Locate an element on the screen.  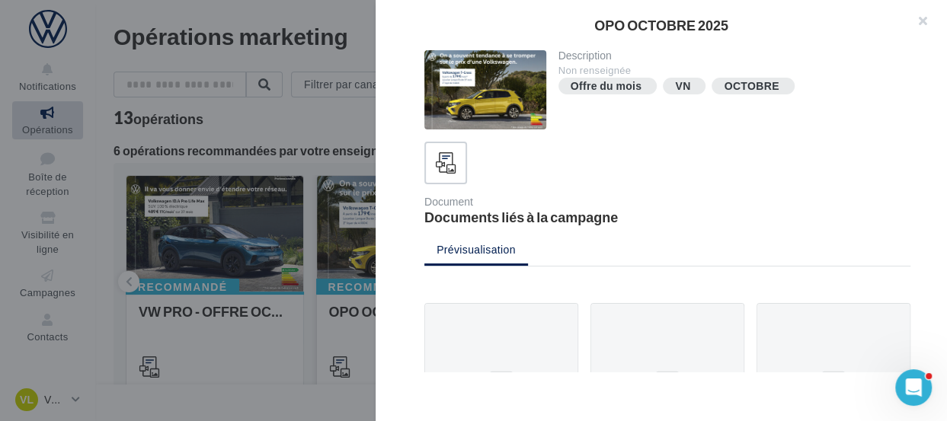
div: OCTOBRE is located at coordinates (751, 86).